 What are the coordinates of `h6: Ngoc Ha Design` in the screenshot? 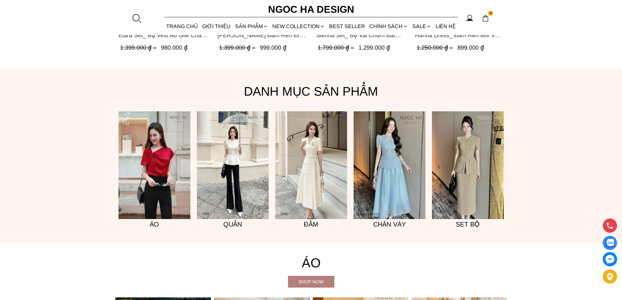 It's located at (311, 9).